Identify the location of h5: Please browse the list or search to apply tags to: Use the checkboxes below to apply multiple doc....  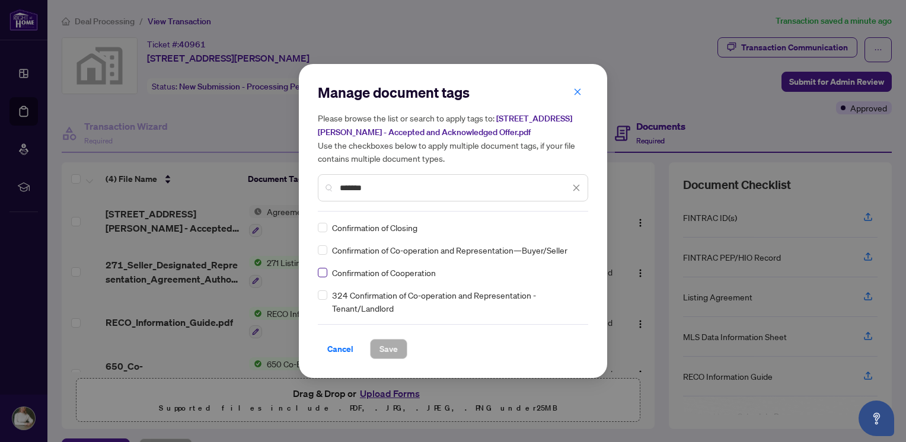
(453, 138).